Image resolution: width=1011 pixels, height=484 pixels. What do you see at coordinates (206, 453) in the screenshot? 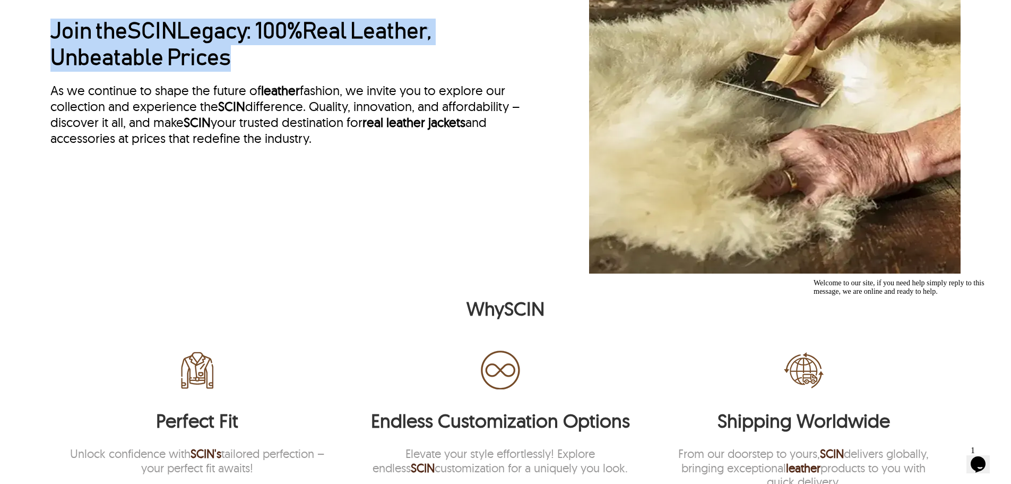
I see `a: SCIN's` at bounding box center [206, 453].